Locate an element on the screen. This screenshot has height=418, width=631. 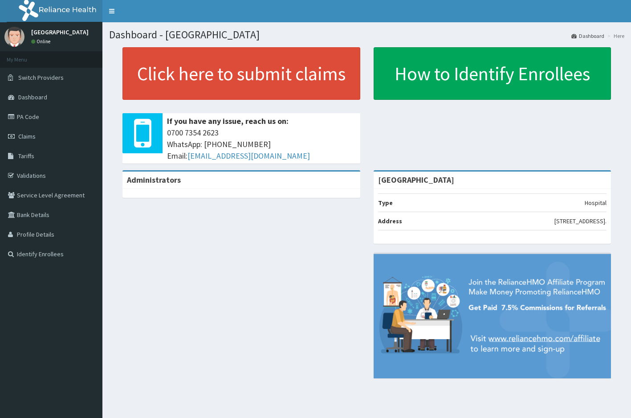
a: Click here to submit claims is located at coordinates (241, 74).